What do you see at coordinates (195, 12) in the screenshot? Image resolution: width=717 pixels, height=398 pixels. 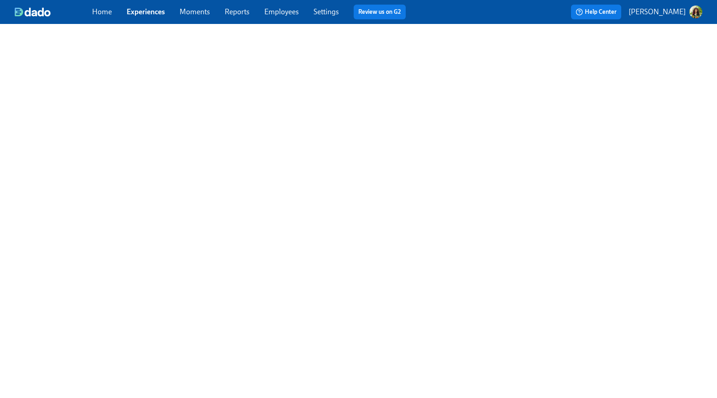 I see `a: Moments` at bounding box center [195, 12].